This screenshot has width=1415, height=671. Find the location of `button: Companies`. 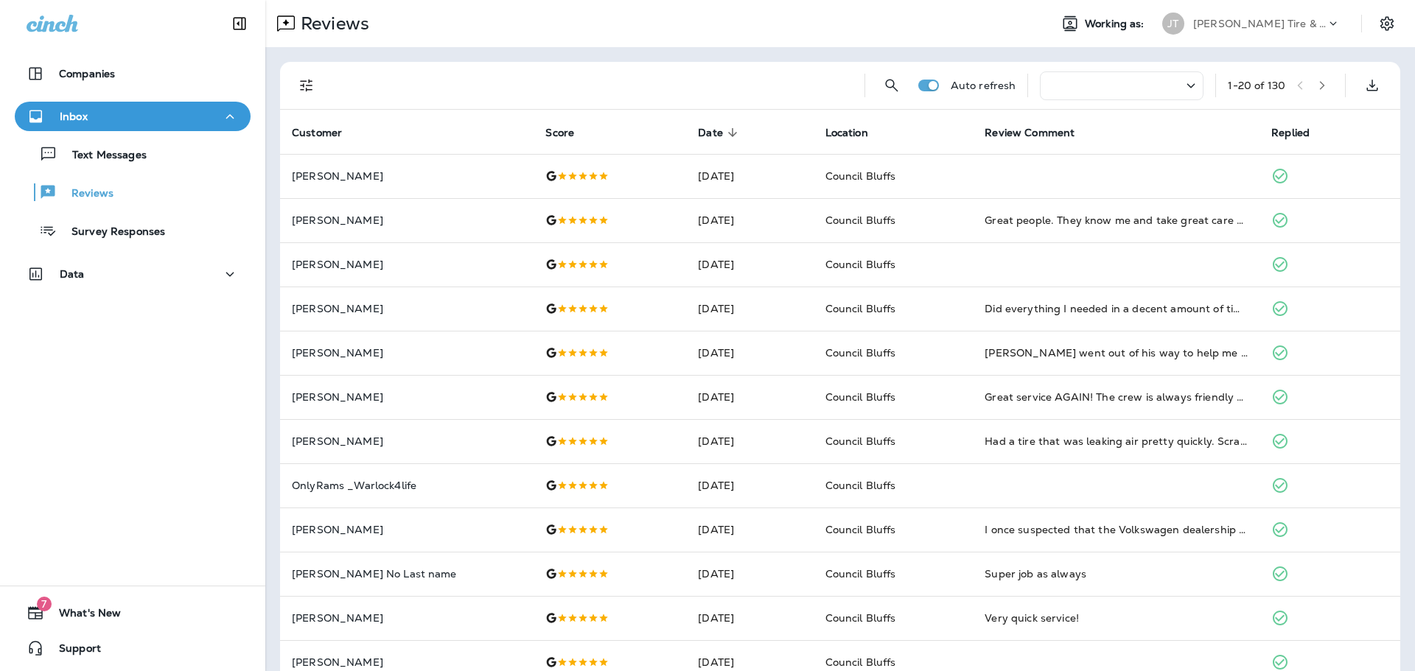

button: Companies is located at coordinates (133, 74).